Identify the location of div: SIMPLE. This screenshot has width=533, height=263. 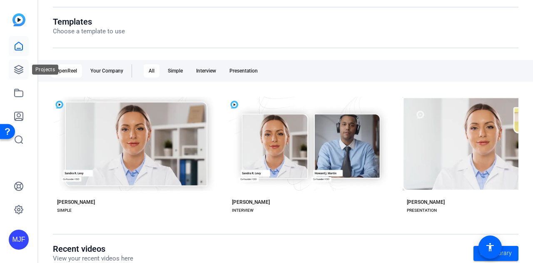
(64, 210).